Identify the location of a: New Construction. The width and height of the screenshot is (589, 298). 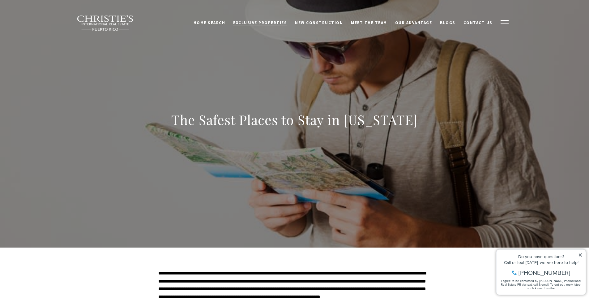
(319, 23).